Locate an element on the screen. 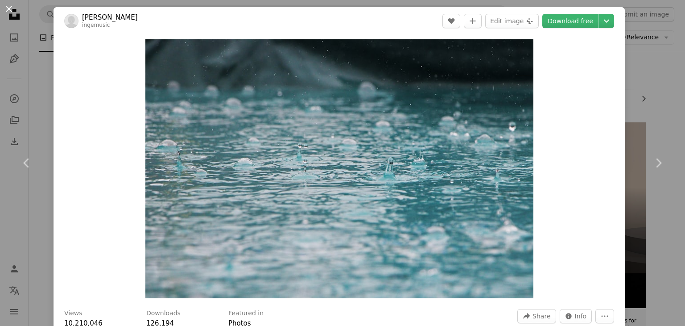 This screenshot has height=326, width=685. button: Zoom in on this image is located at coordinates (339, 169).